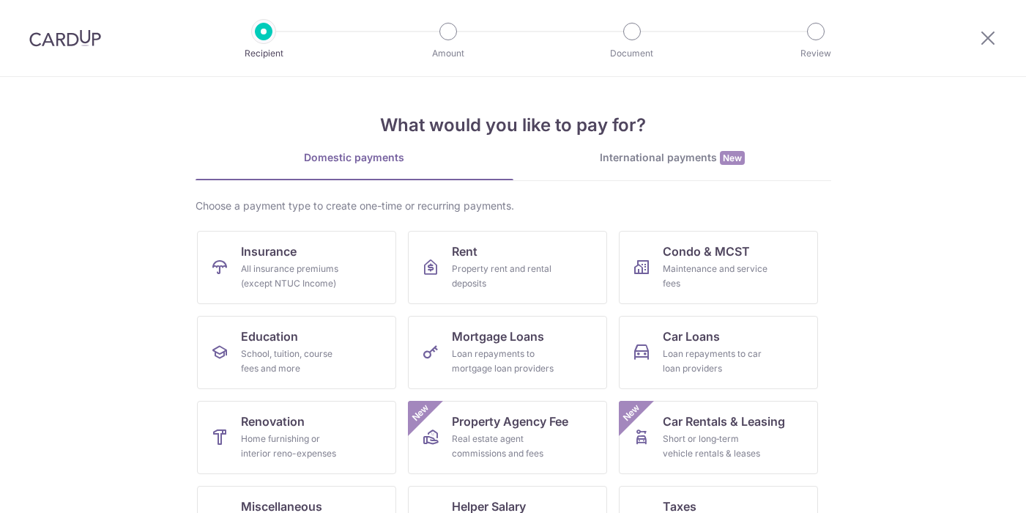 The width and height of the screenshot is (1026, 513). I want to click on a: Car Rentals & LeasingShort or long‑term vehicle rentals & leasesNew, so click(718, 437).